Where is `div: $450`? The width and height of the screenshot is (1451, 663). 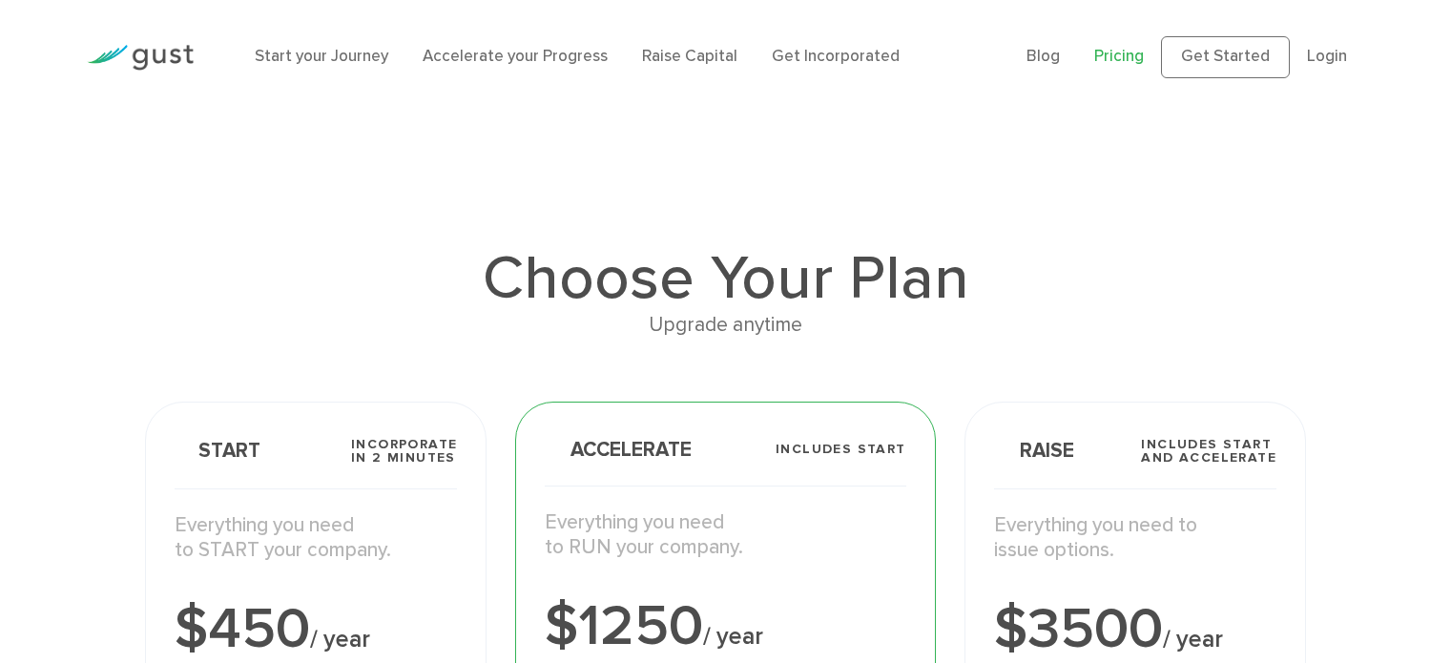
div: $450 is located at coordinates (316, 629).